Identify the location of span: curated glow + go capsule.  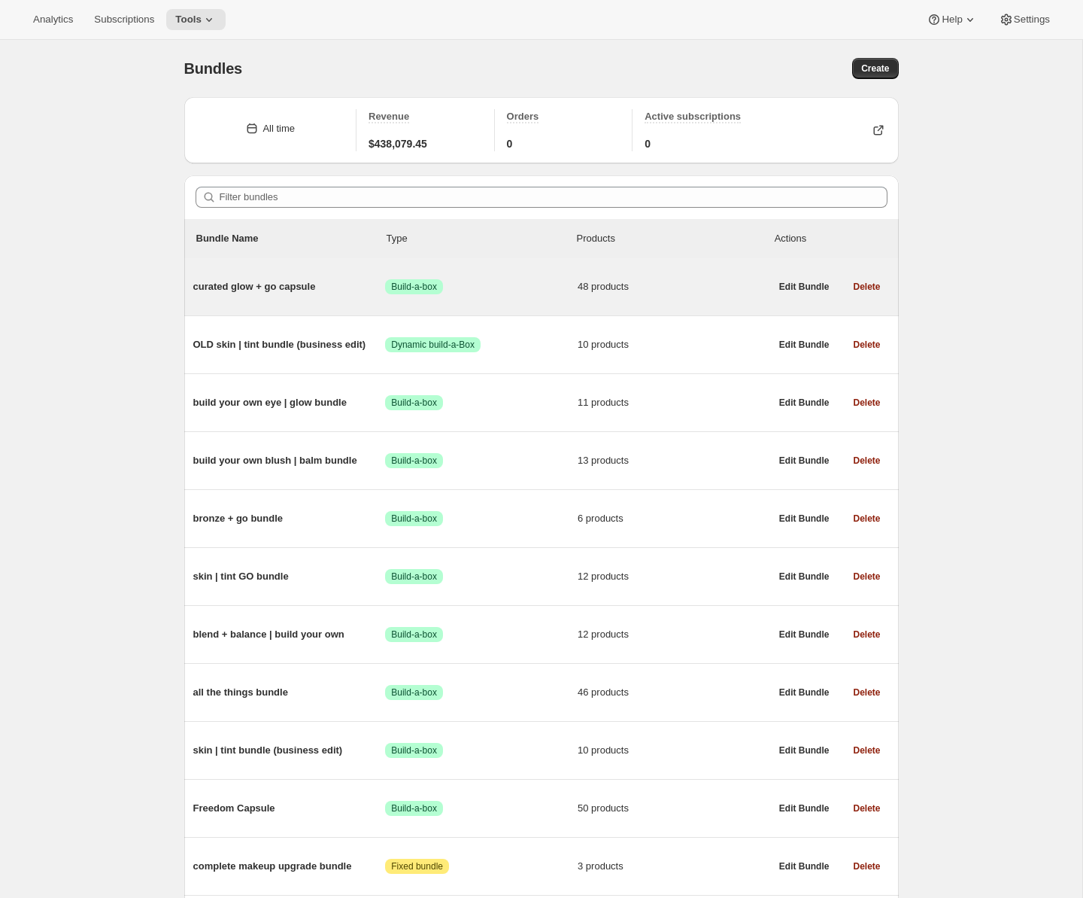
(290, 287).